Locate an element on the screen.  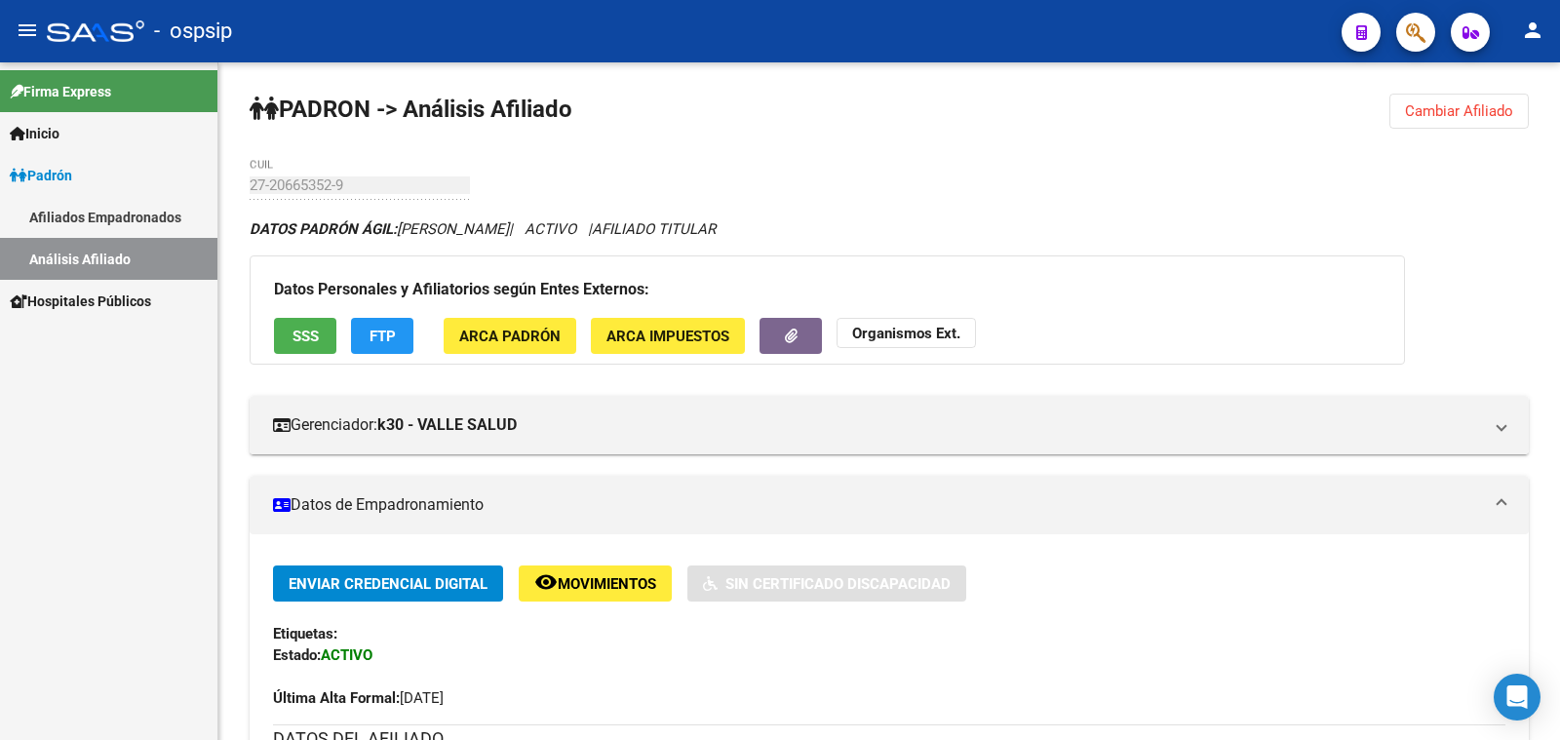
span: Hospitales Públicos is located at coordinates (80, 301).